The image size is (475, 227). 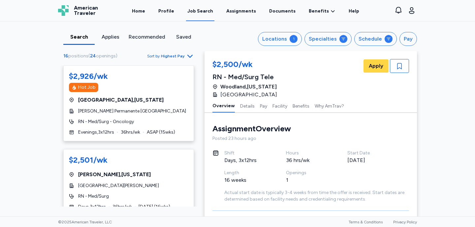 I want to click on div: Assignment Overview, so click(x=252, y=129).